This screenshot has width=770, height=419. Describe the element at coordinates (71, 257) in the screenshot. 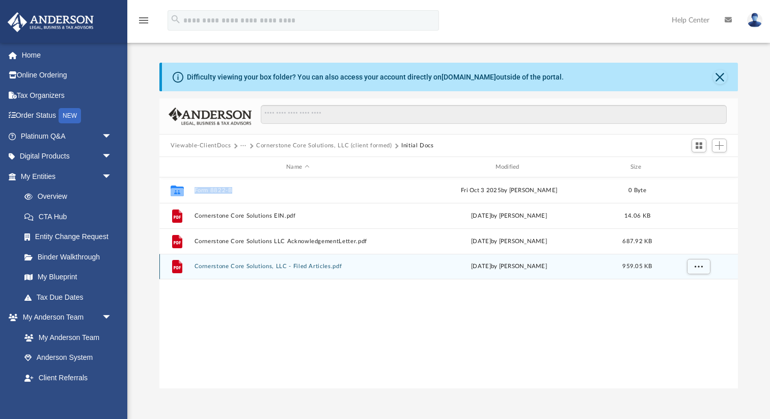

I see `a: Binder Walkthrough` at that location.